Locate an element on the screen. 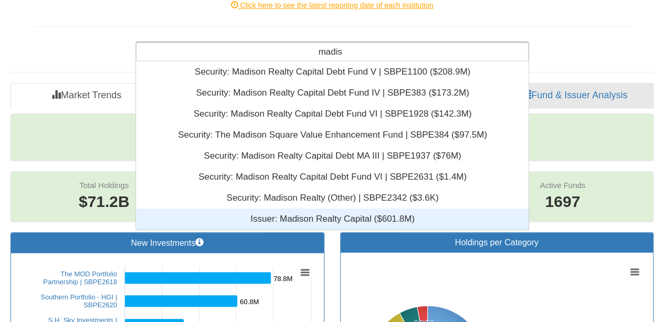  a: Southern Portfolio - HGI | SBPE2620 is located at coordinates (79, 301).